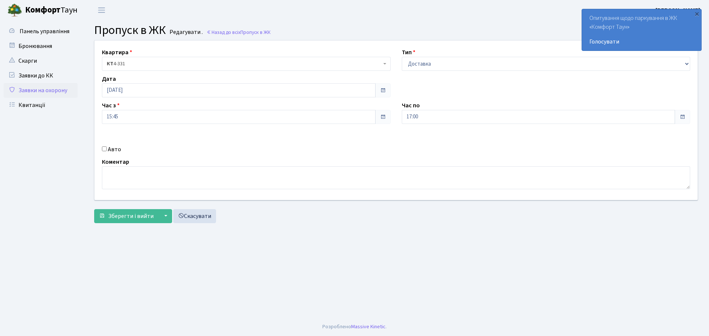 The image size is (709, 336). Describe the element at coordinates (368, 327) in the screenshot. I see `a: Massive Kinetic` at that location.